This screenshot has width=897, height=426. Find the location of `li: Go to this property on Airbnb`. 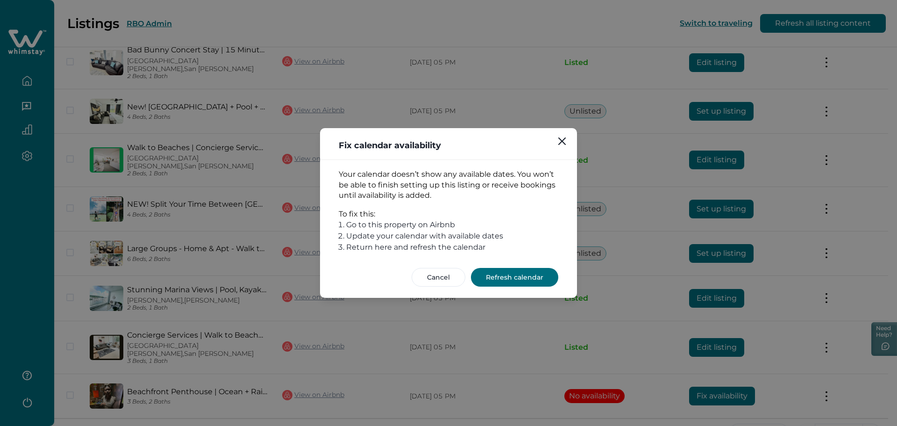

li: Go to this property on Airbnb is located at coordinates (452, 225).